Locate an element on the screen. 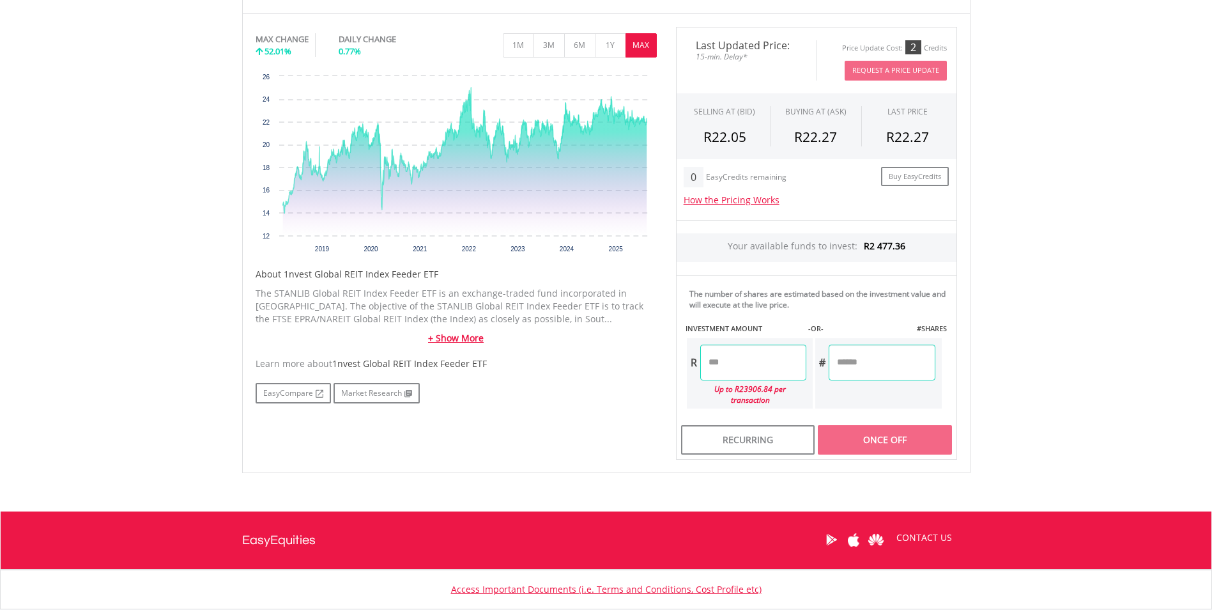  text: 22 is located at coordinates (266, 122).